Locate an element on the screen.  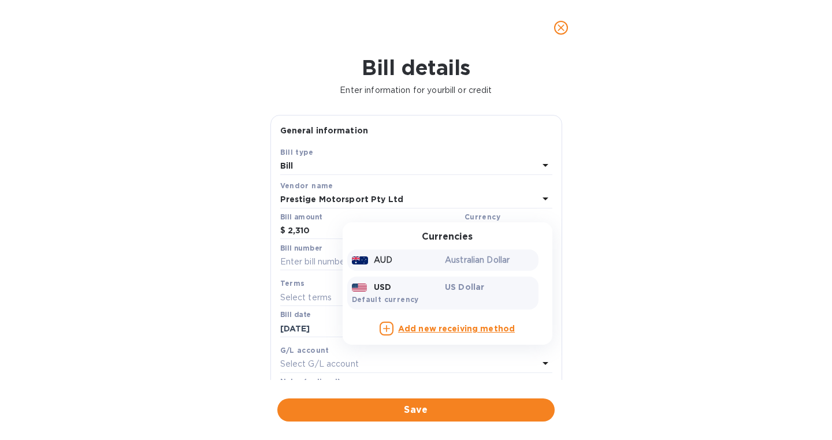
p: USD is located at coordinates (383, 287).